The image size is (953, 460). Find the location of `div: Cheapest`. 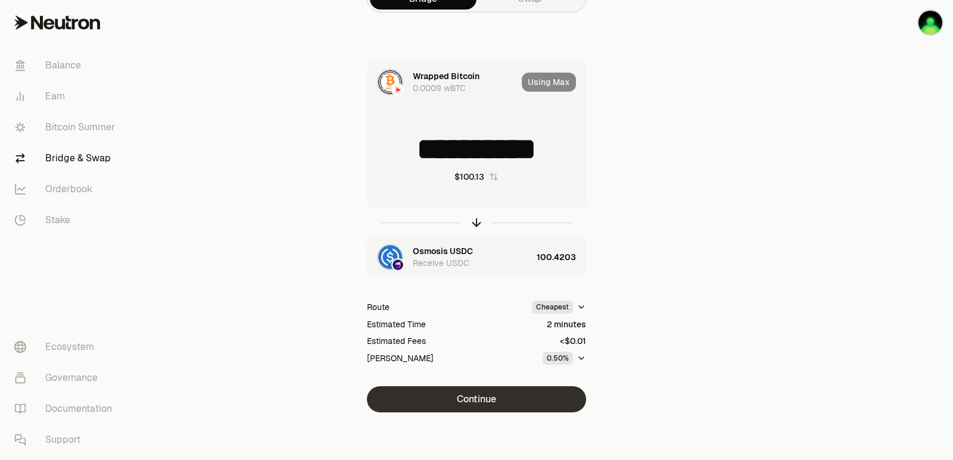

div: Cheapest is located at coordinates (552, 307).